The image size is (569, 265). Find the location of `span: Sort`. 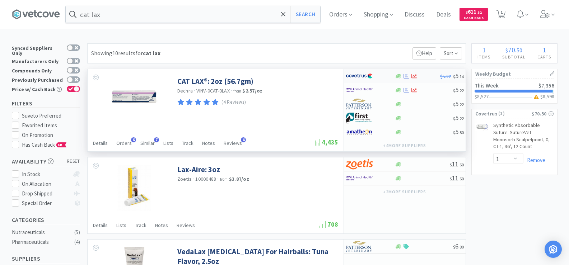

span: Sort is located at coordinates (451, 53).